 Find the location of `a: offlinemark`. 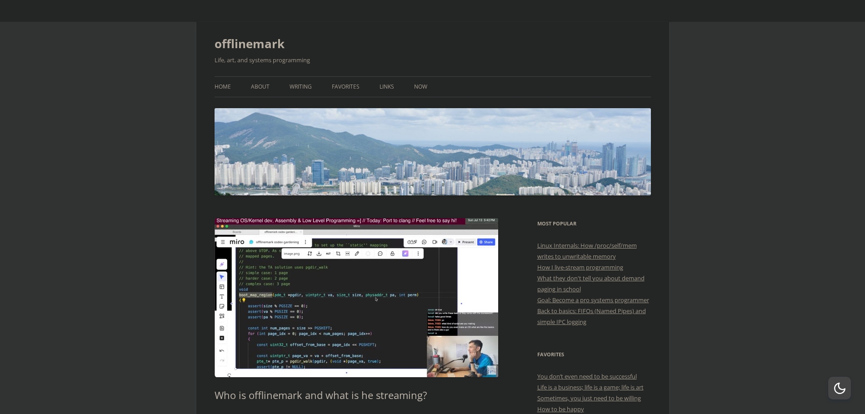

a: offlinemark is located at coordinates (249, 44).